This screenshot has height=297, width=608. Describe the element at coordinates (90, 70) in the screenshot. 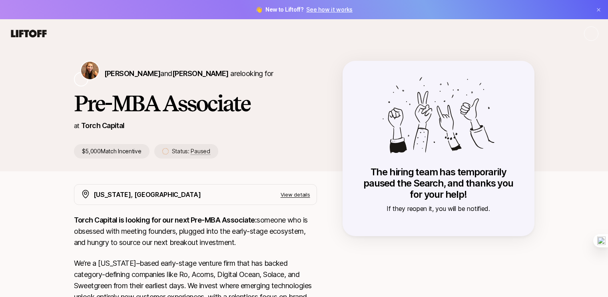

I see `img: Katie Reiner` at that location.